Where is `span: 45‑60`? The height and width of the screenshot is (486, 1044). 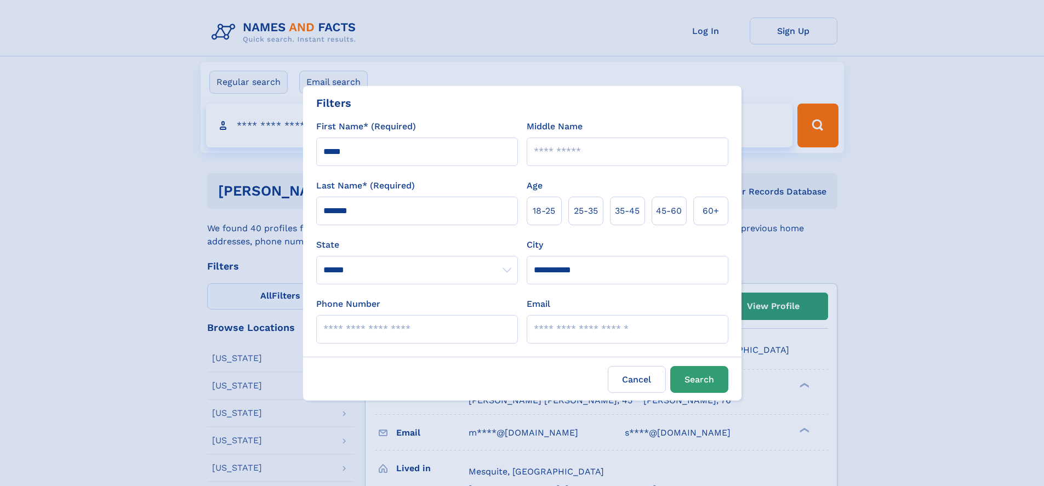 span: 45‑60 is located at coordinates (668, 211).